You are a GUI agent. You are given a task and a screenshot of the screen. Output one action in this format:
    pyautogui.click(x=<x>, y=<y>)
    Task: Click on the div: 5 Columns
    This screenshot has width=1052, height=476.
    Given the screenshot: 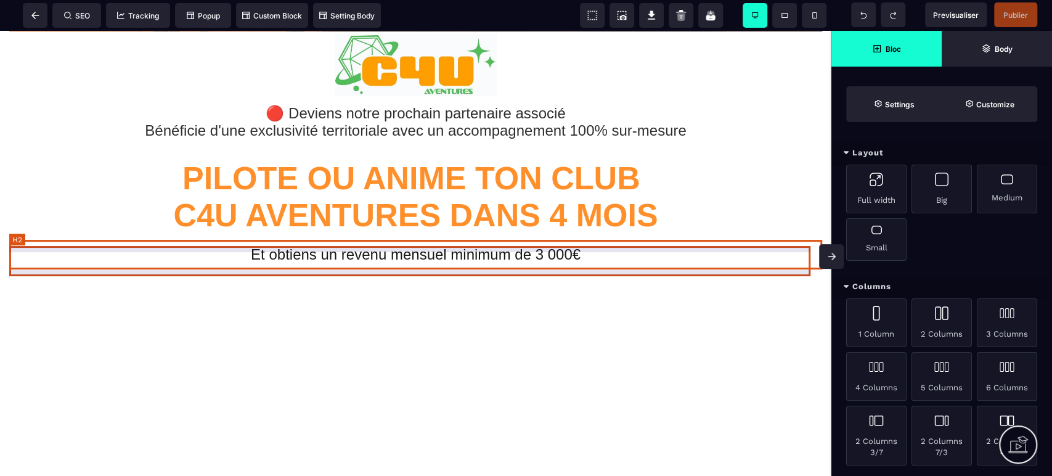 What is the action you would take?
    pyautogui.click(x=942, y=376)
    